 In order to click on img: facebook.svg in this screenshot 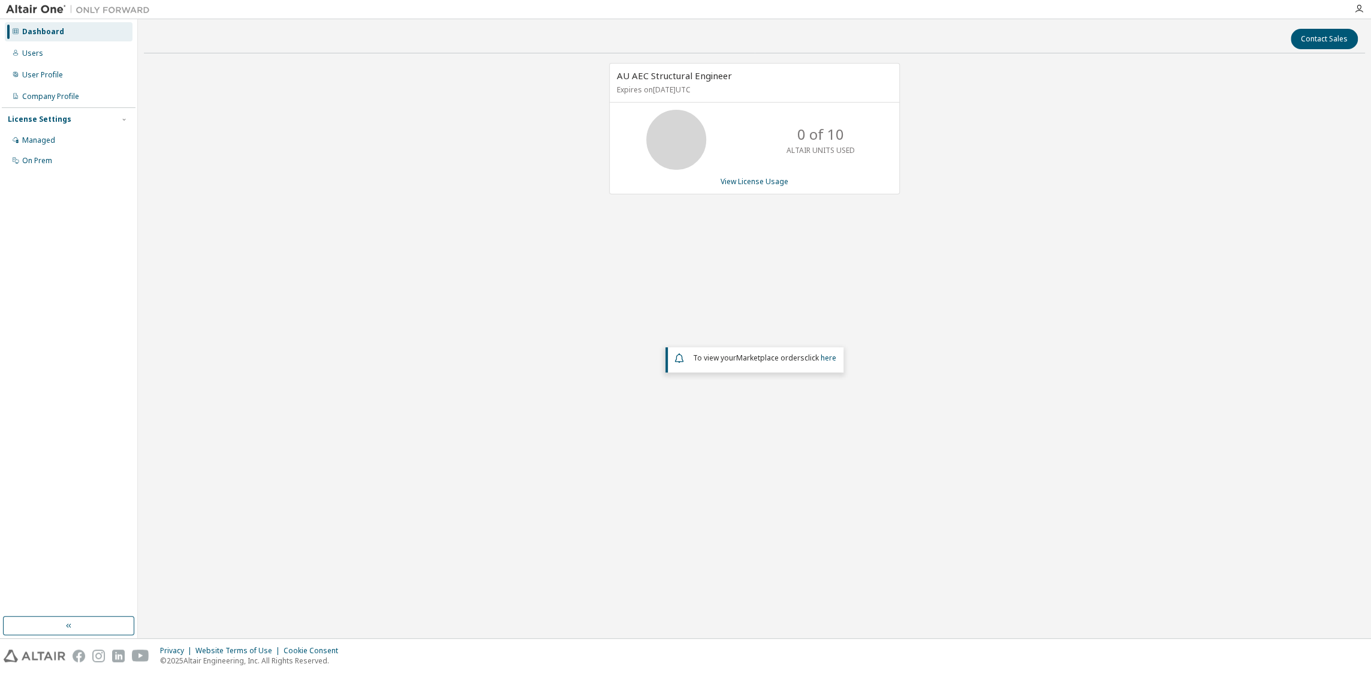, I will do `click(79, 655)`.